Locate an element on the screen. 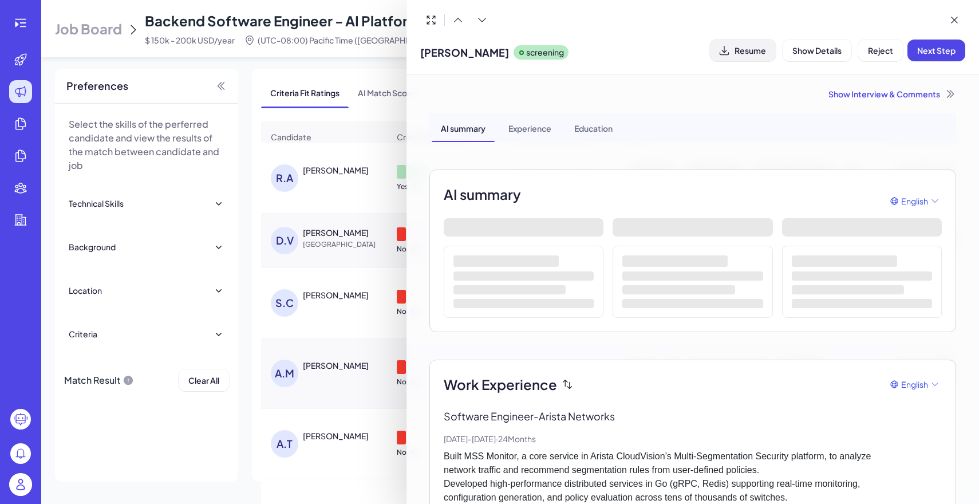 Image resolution: width=979 pixels, height=504 pixels. span: Resume is located at coordinates (750, 50).